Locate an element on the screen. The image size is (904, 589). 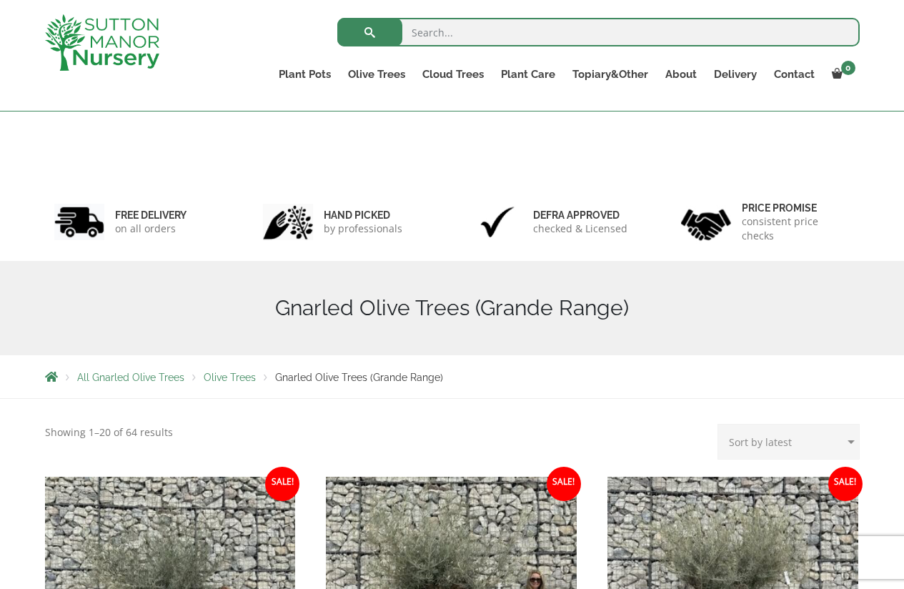
p: on all orders is located at coordinates (151, 229).